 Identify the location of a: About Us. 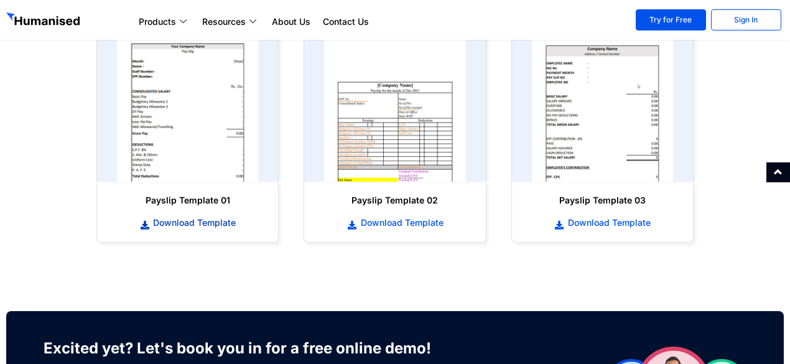
(291, 22).